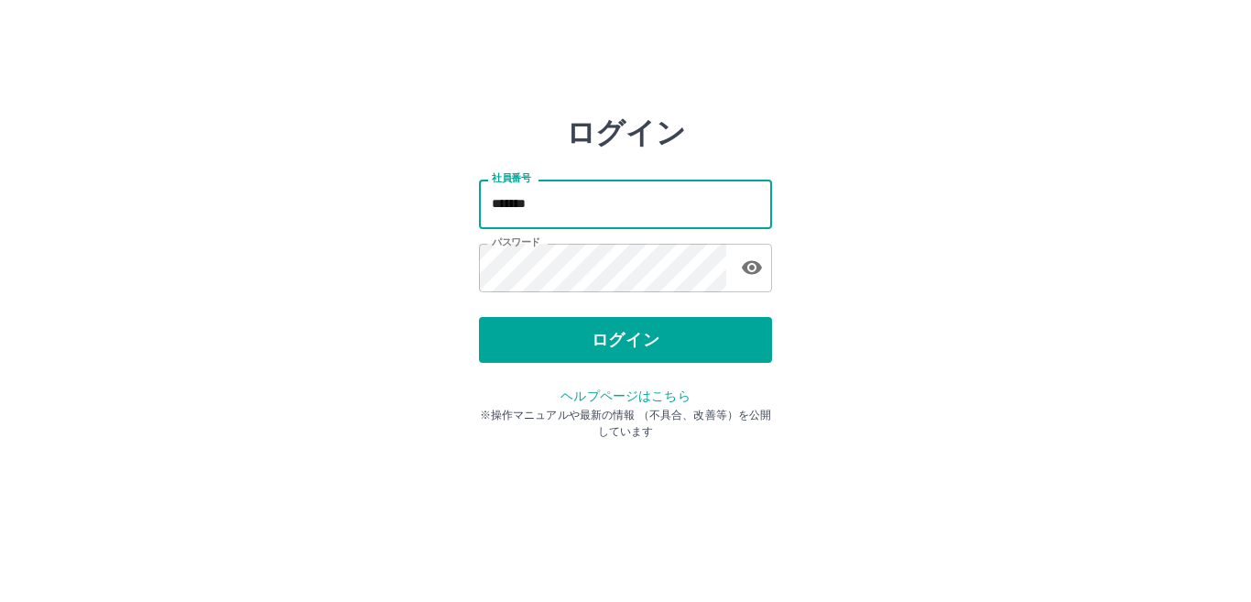 This screenshot has height=602, width=1251. Describe the element at coordinates (625, 133) in the screenshot. I see `h2: ログイン` at that location.